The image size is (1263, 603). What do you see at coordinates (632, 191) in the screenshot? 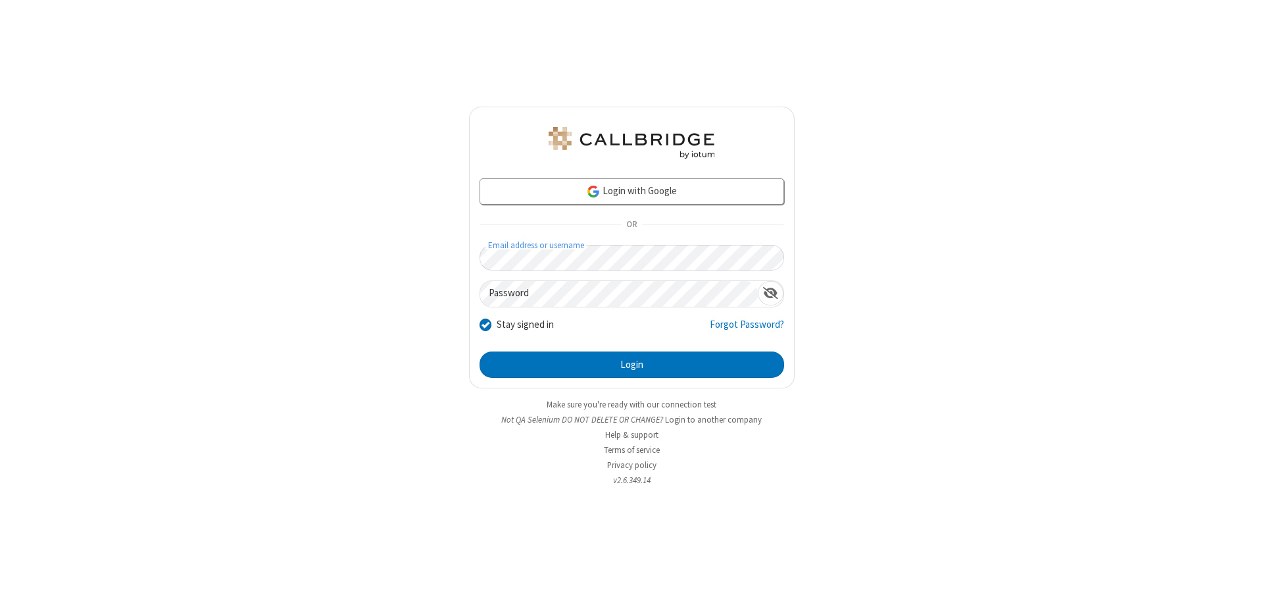
I see `a: Login with Google` at bounding box center [632, 191].